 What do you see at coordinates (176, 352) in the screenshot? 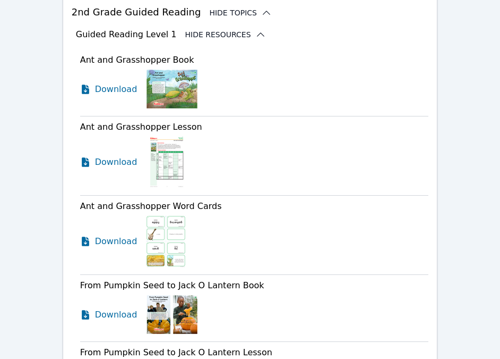
I see `span: From Pumpkin Seed to Jack O Lantern Lesson` at bounding box center [176, 352].